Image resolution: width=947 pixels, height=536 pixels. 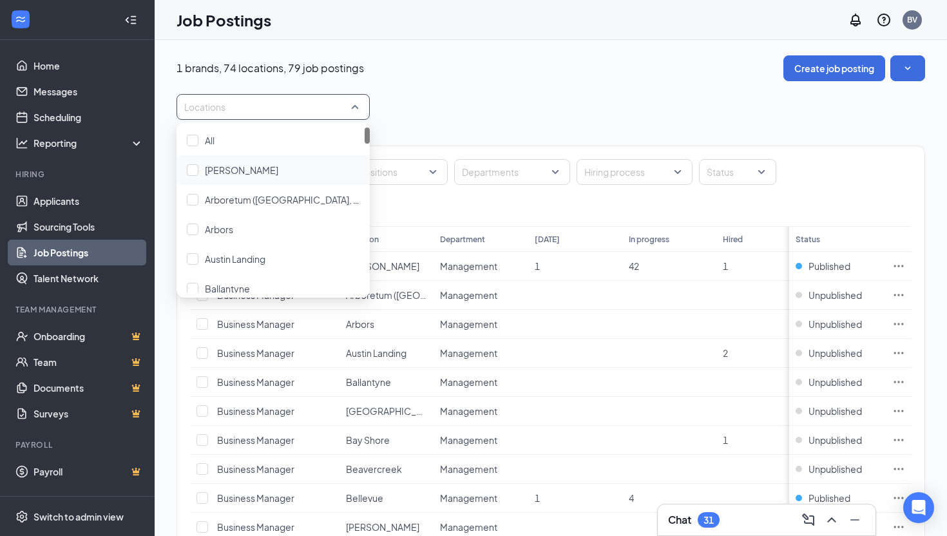 What do you see at coordinates (634, 266) in the screenshot?
I see `span: 42` at bounding box center [634, 266].